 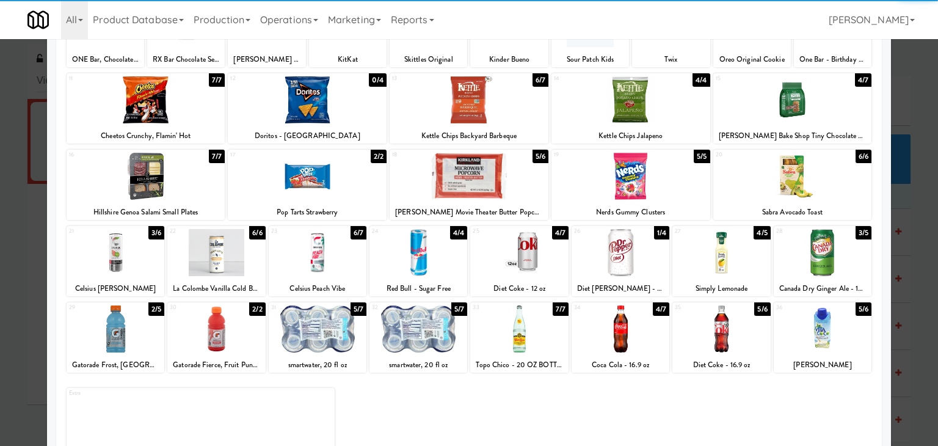 I want to click on div: 136/7Kettle Chips Backyard Barbeque, so click(x=469, y=108).